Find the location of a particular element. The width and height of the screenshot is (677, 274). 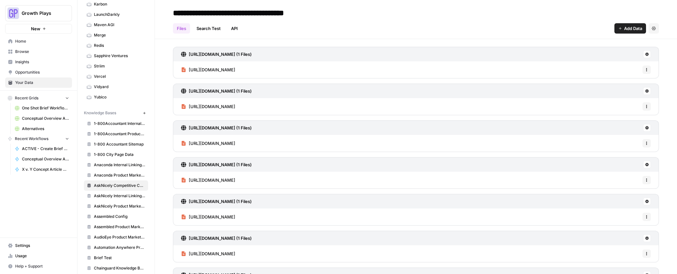

span: Recent Grids is located at coordinates (26, 98).